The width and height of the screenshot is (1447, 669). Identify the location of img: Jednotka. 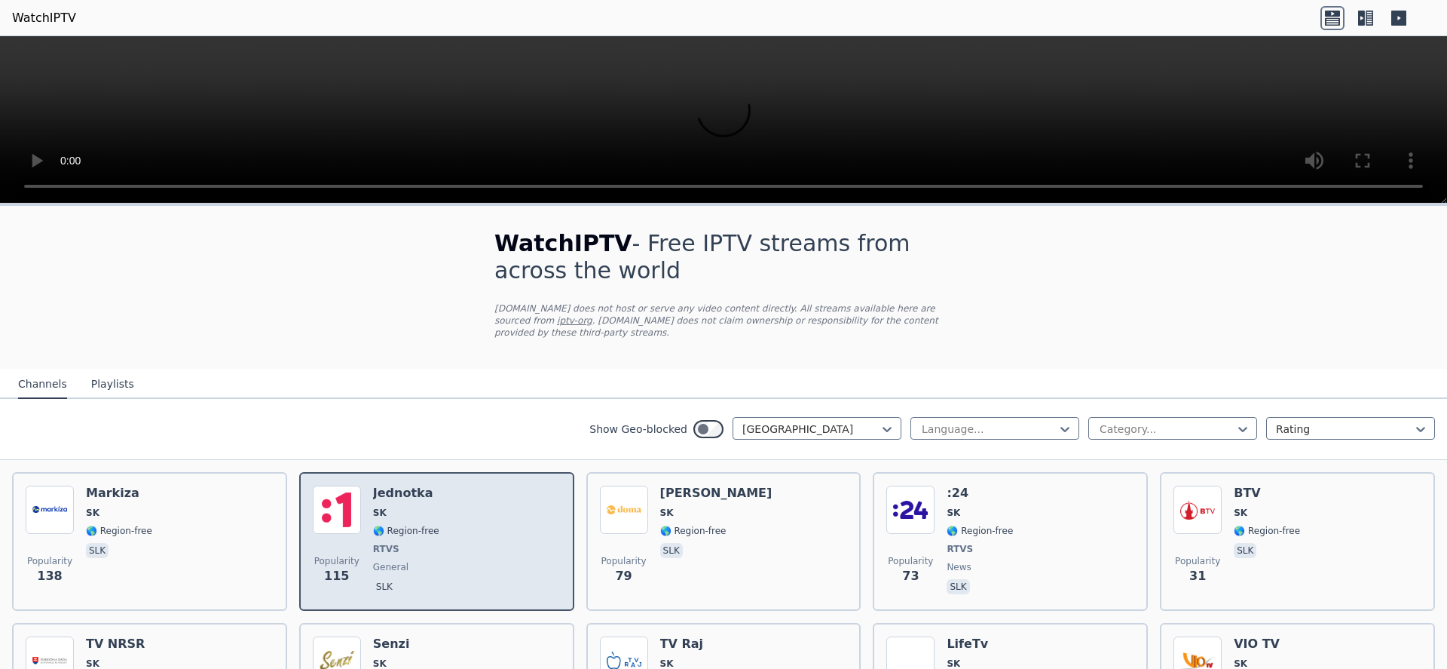
(337, 510).